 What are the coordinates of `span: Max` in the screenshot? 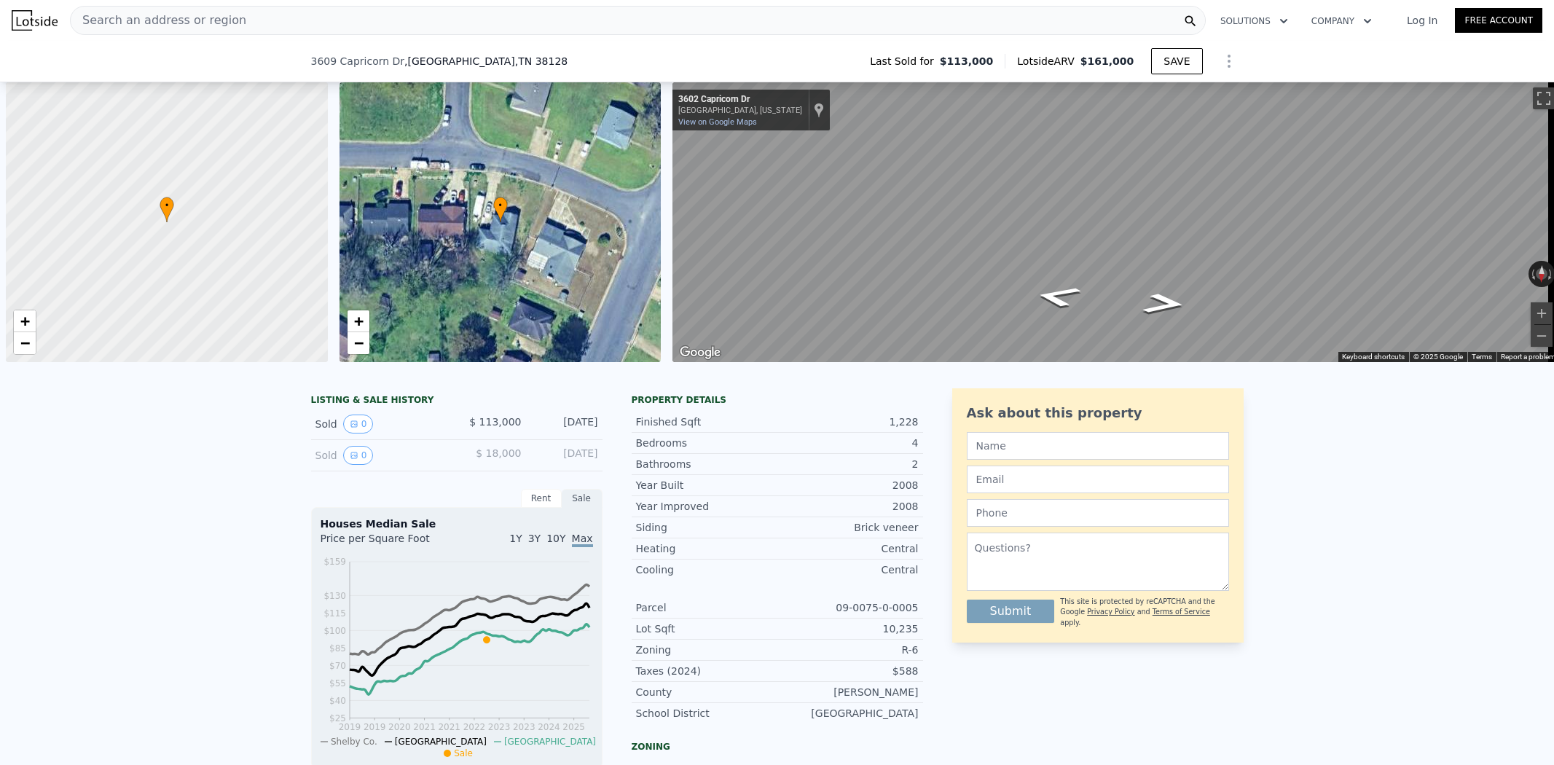 It's located at (582, 540).